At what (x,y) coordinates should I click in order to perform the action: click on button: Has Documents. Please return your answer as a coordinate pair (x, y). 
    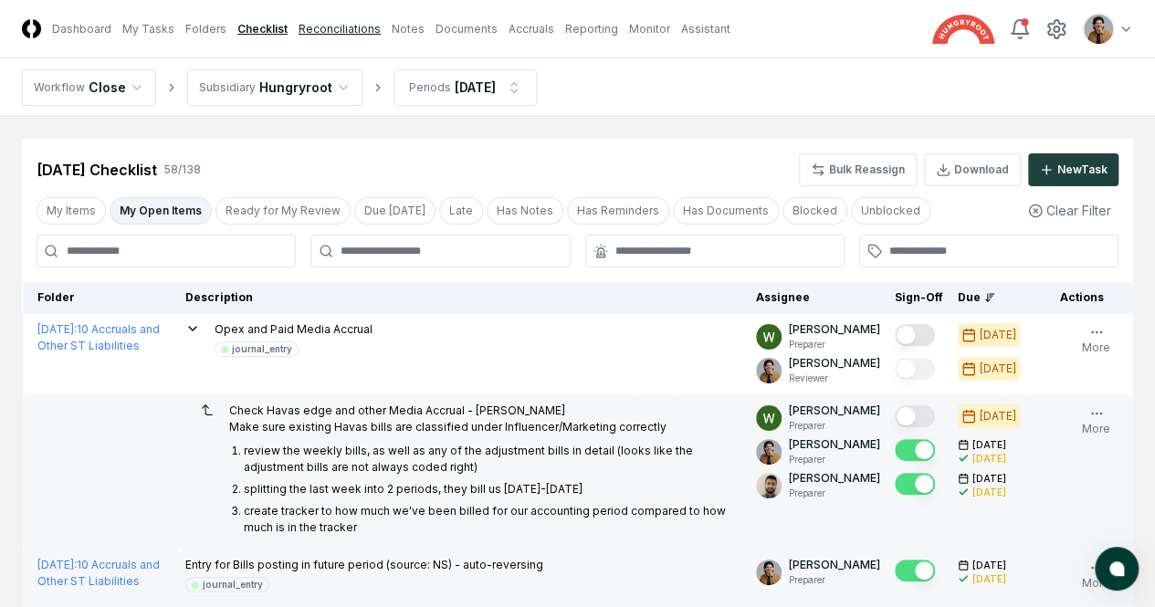
    Looking at the image, I should click on (726, 211).